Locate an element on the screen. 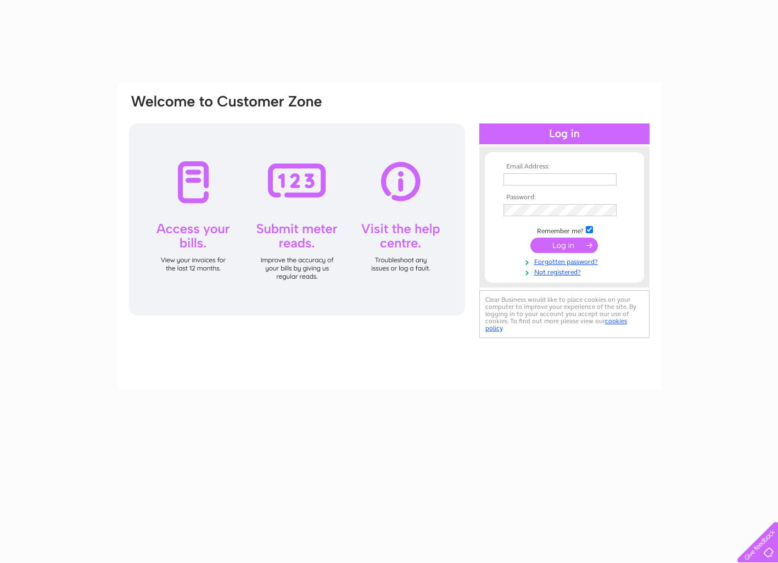 The image size is (778, 563). a: cookies policy is located at coordinates (556, 325).